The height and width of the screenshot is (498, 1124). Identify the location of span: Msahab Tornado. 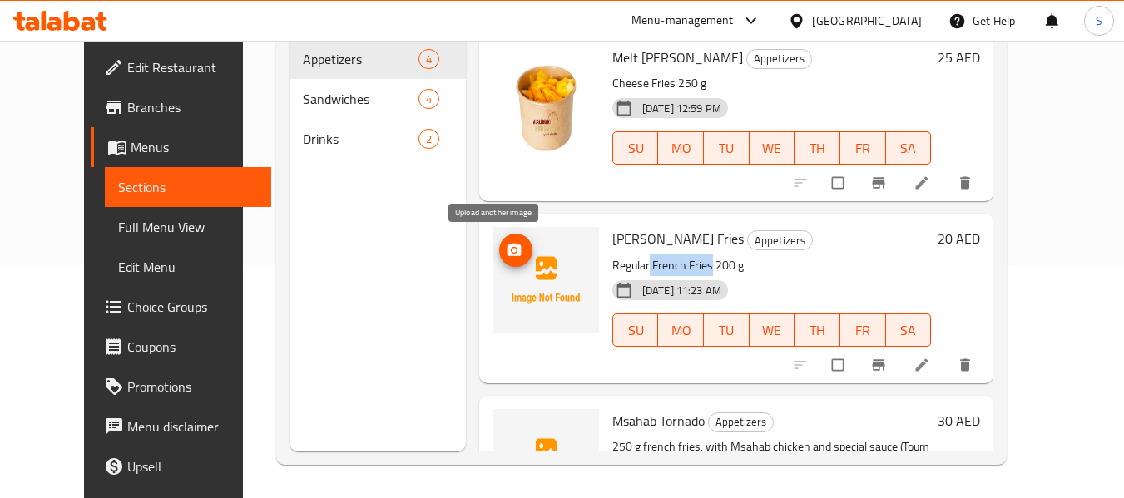
(658, 421).